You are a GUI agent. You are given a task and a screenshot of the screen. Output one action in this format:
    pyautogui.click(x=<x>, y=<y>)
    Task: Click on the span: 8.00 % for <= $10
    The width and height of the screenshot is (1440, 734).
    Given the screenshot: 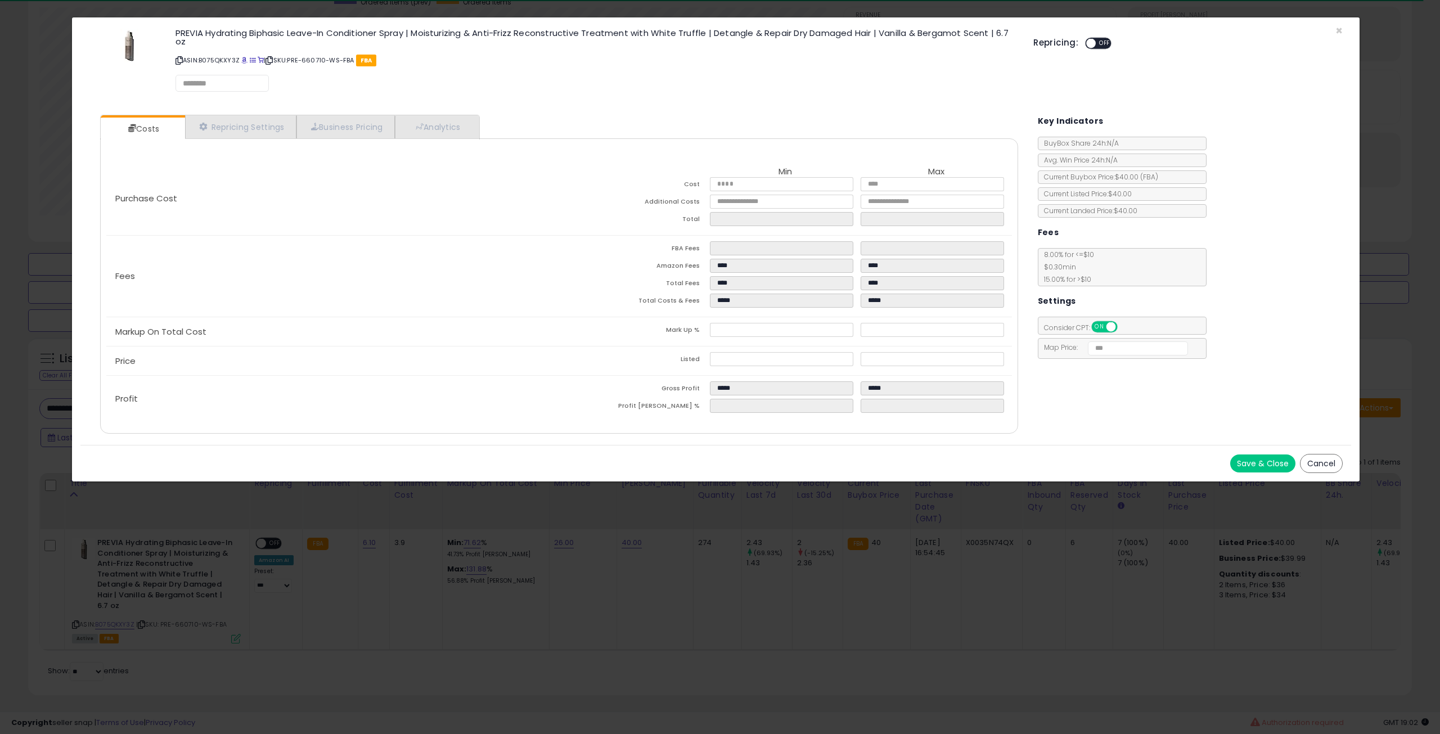 What is the action you would take?
    pyautogui.click(x=1066, y=267)
    